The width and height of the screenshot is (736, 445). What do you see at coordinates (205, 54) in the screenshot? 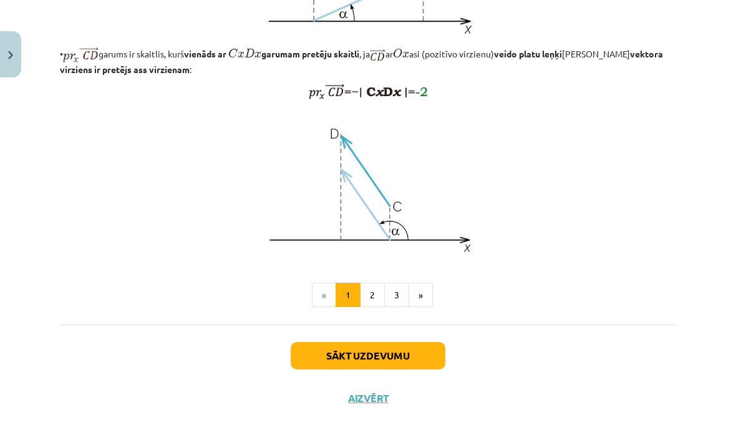
I see `b: vienāds ar` at bounding box center [205, 54].